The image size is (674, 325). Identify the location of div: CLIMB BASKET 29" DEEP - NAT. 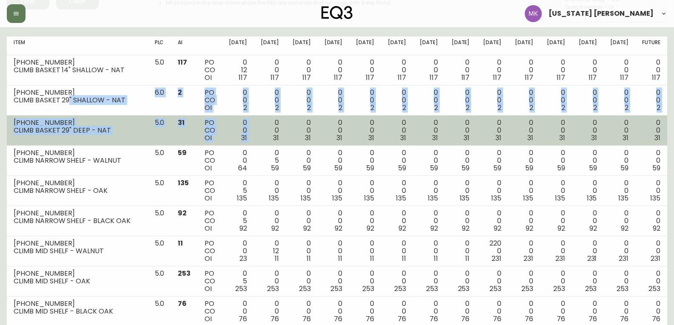
(77, 131).